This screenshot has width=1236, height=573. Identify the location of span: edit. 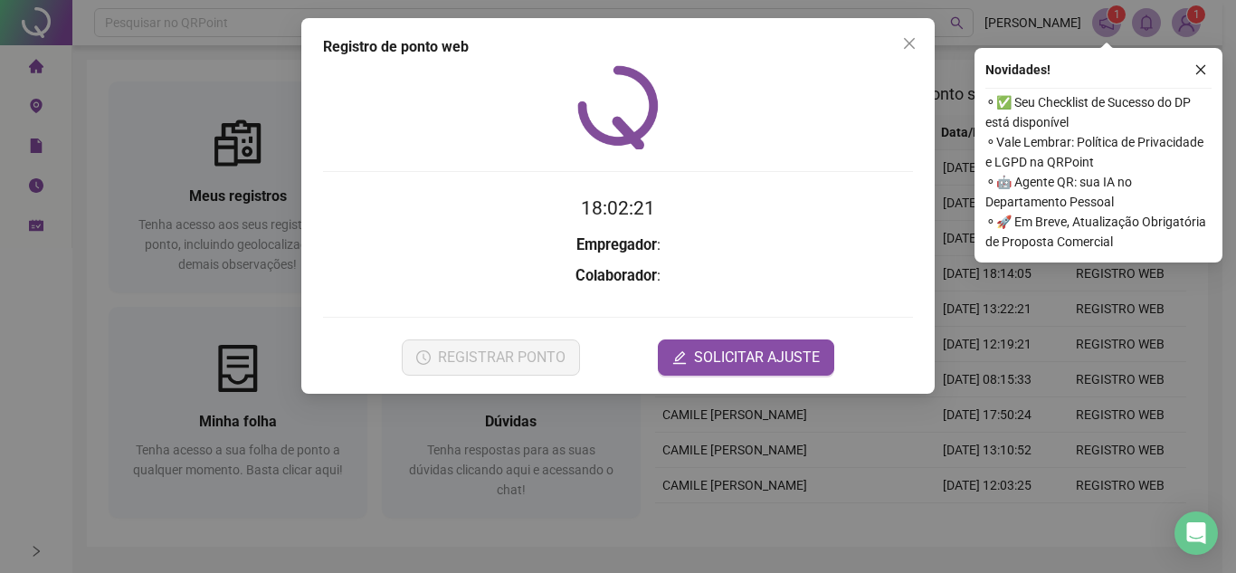
(680, 358).